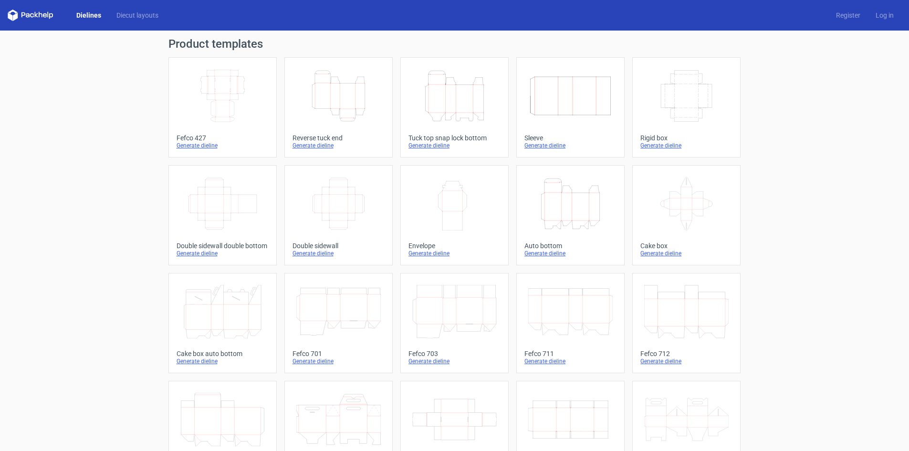 The image size is (909, 451). I want to click on a: Fefco 712Generate dieline, so click(686, 323).